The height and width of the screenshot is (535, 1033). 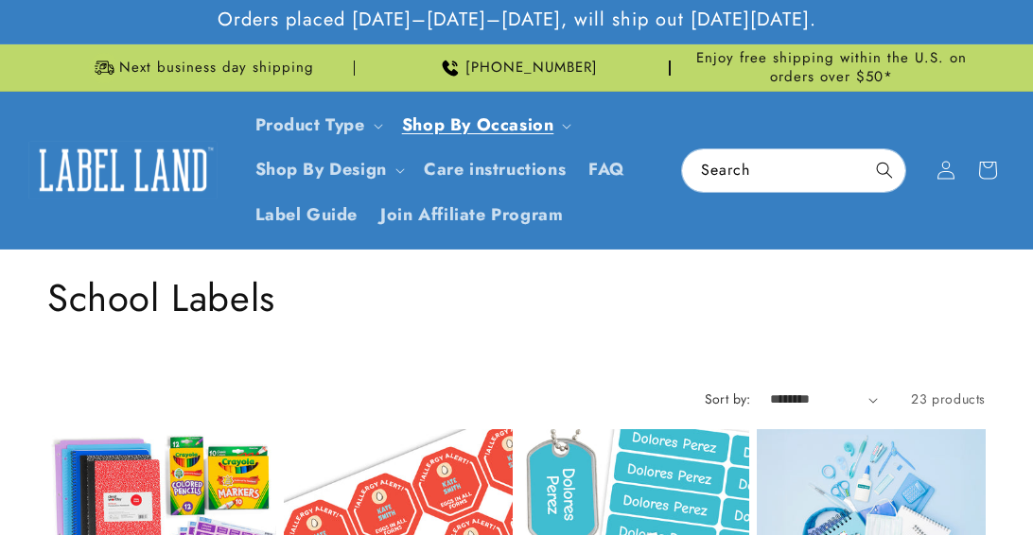 I want to click on span: FAQ, so click(x=606, y=169).